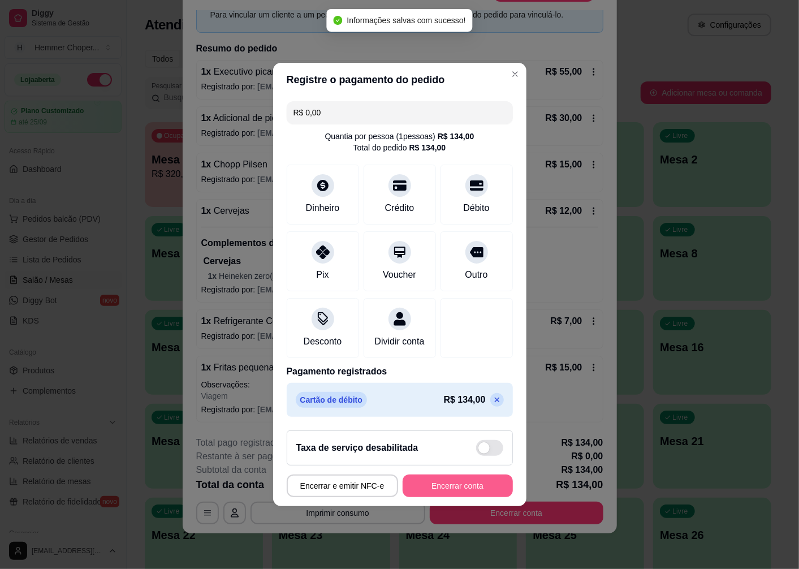 The image size is (799, 569). What do you see at coordinates (331, 400) in the screenshot?
I see `p: Cartão de débito` at bounding box center [331, 400].